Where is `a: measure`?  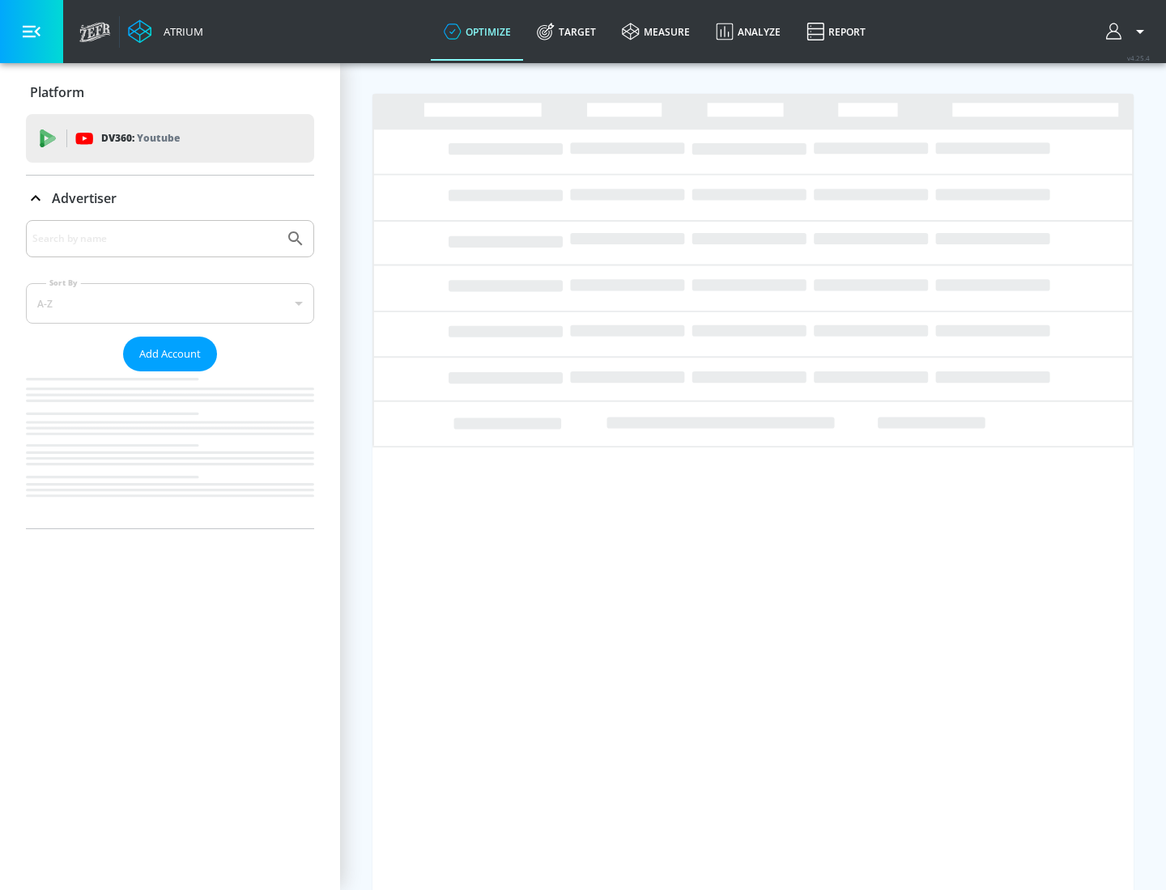
a: measure is located at coordinates (656, 32).